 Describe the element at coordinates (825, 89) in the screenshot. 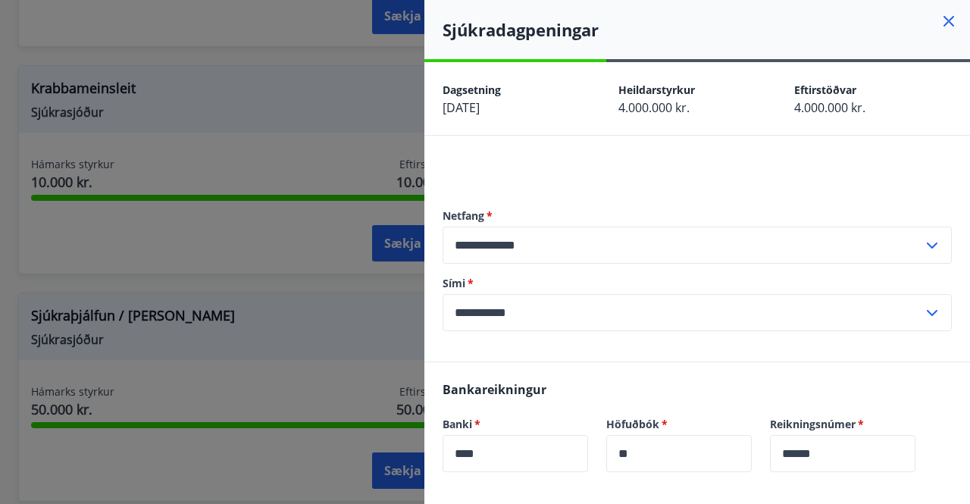

I see `span: Eftirstöðvar` at that location.